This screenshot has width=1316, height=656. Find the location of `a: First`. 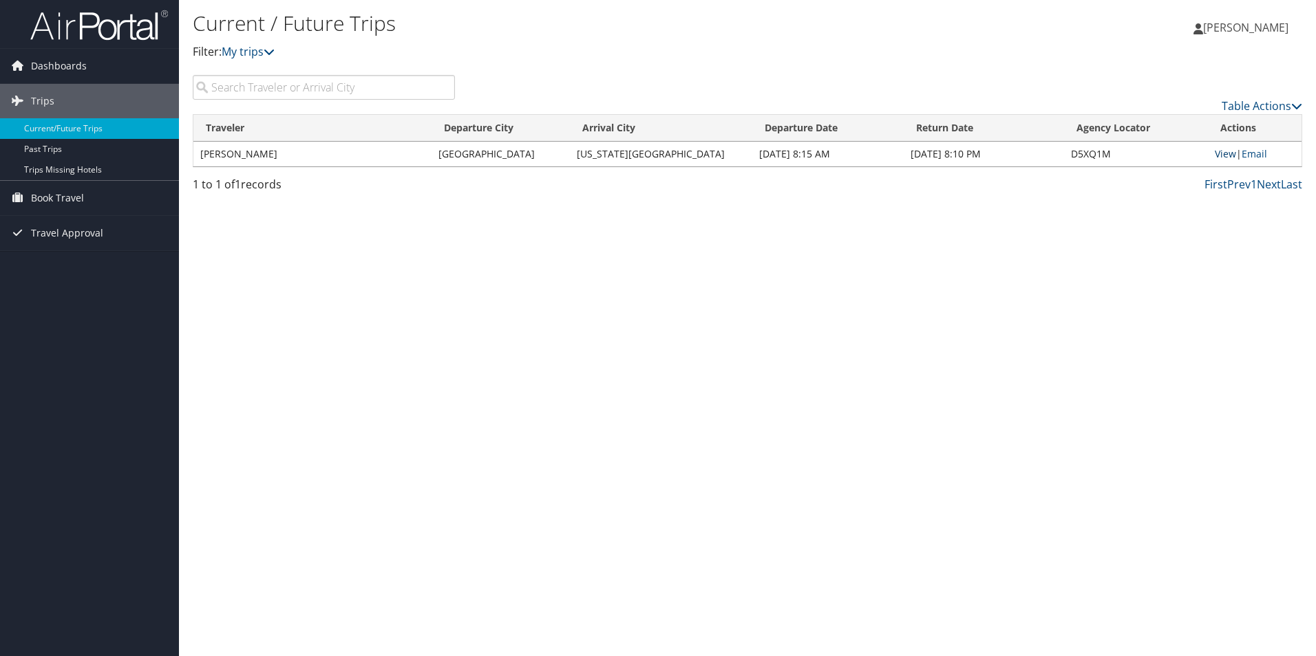

a: First is located at coordinates (1215, 184).